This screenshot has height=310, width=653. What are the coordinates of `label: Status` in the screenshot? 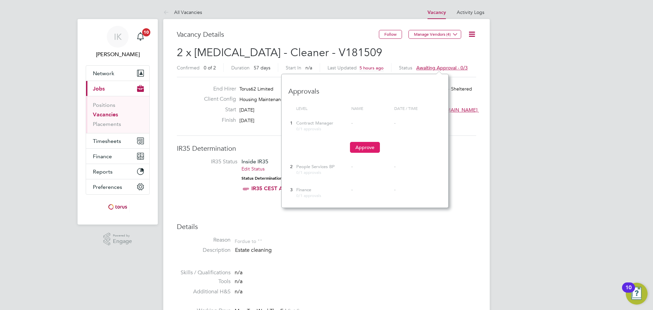 It's located at (405, 68).